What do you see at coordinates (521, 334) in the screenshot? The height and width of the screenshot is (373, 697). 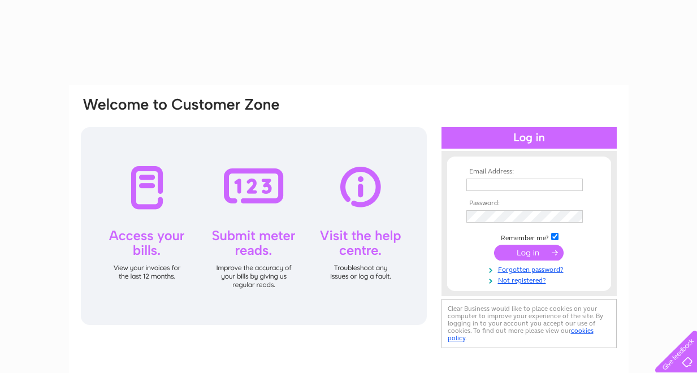 I see `a: cookies policy` at bounding box center [521, 334].